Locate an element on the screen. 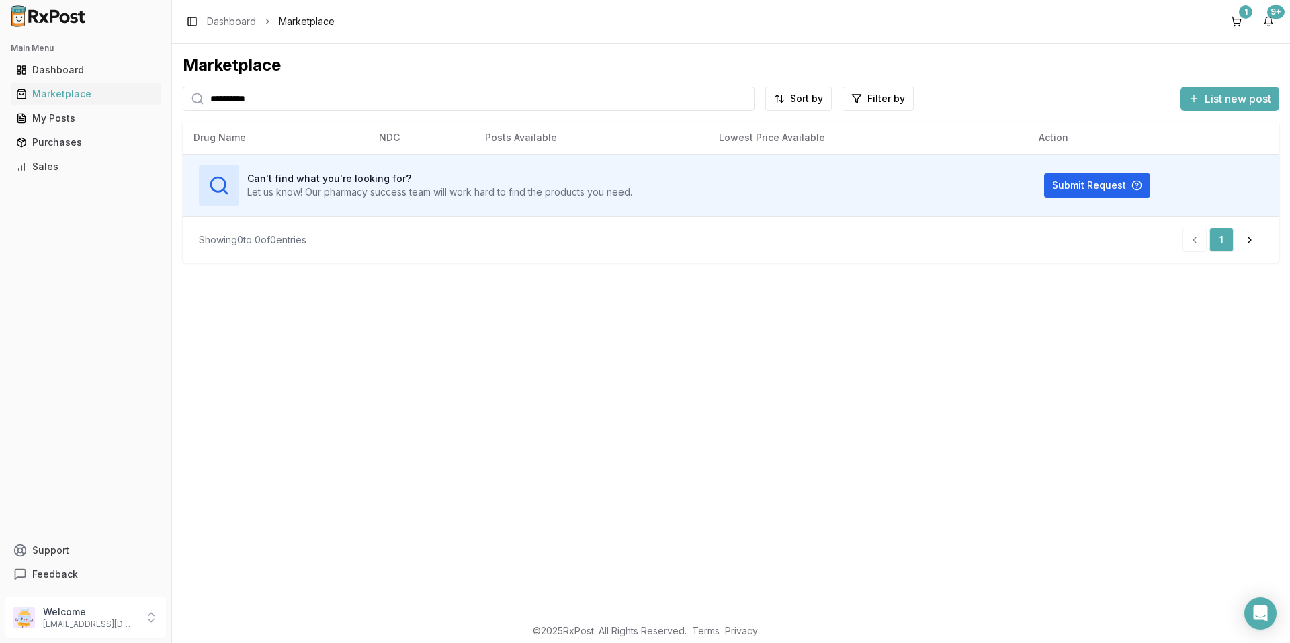 Image resolution: width=1290 pixels, height=643 pixels. nav: pagination is located at coordinates (1223, 240).